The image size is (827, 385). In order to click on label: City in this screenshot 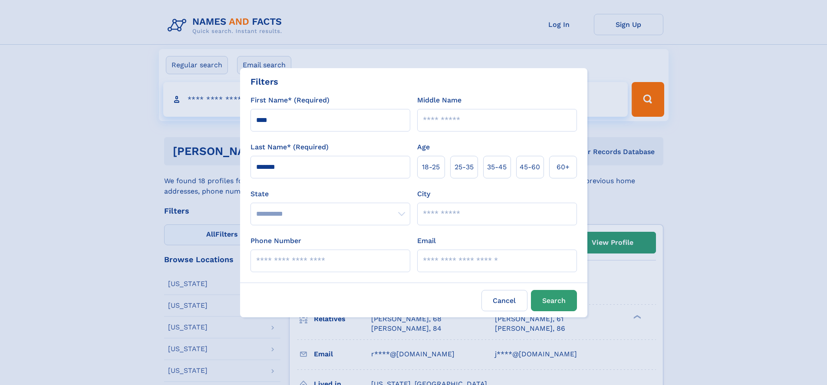, I will do `click(424, 194)`.